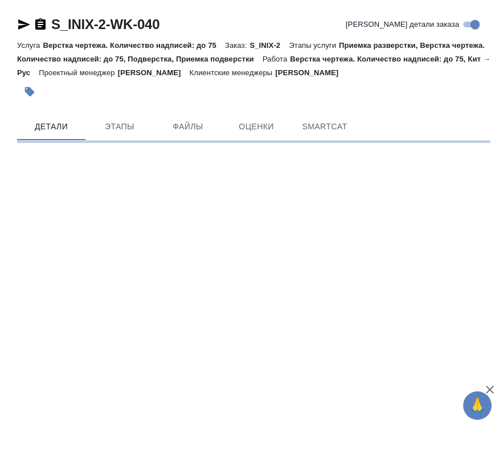  What do you see at coordinates (51, 127) in the screenshot?
I see `span: Детали` at bounding box center [51, 127].